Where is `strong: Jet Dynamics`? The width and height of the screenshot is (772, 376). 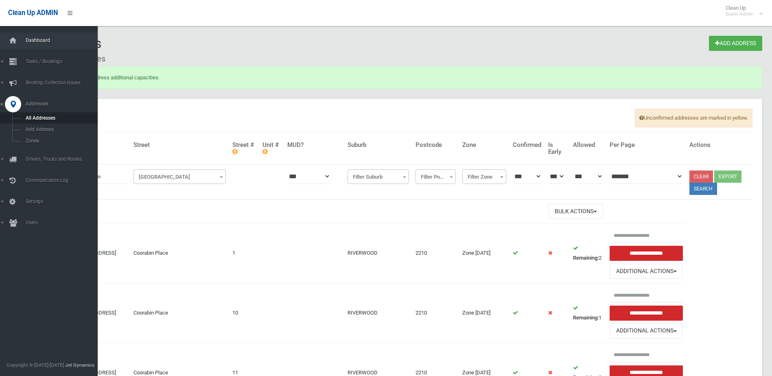 strong: Jet Dynamics is located at coordinates (80, 365).